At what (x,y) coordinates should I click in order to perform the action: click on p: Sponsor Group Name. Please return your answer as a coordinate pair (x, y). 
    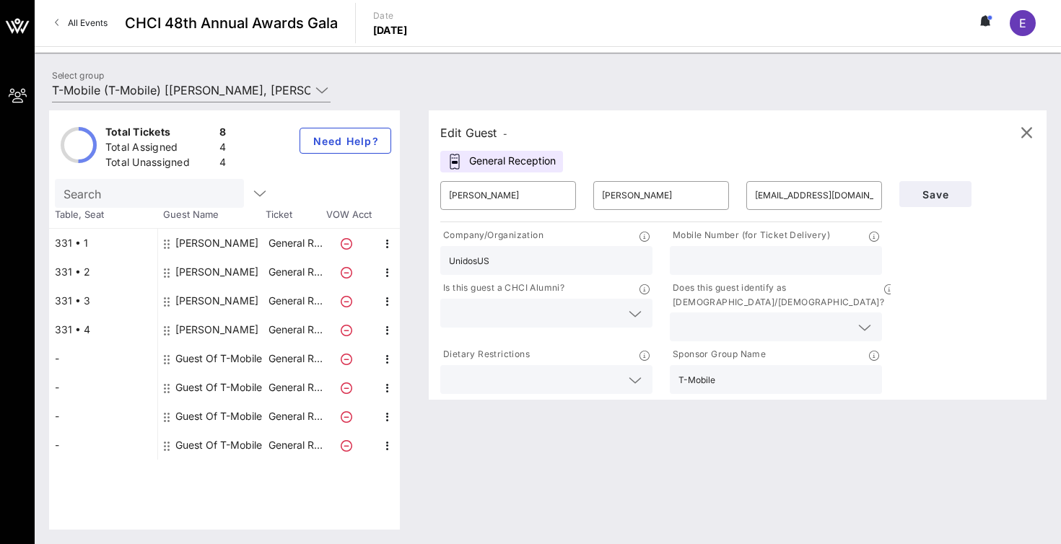
    Looking at the image, I should click on (717, 354).